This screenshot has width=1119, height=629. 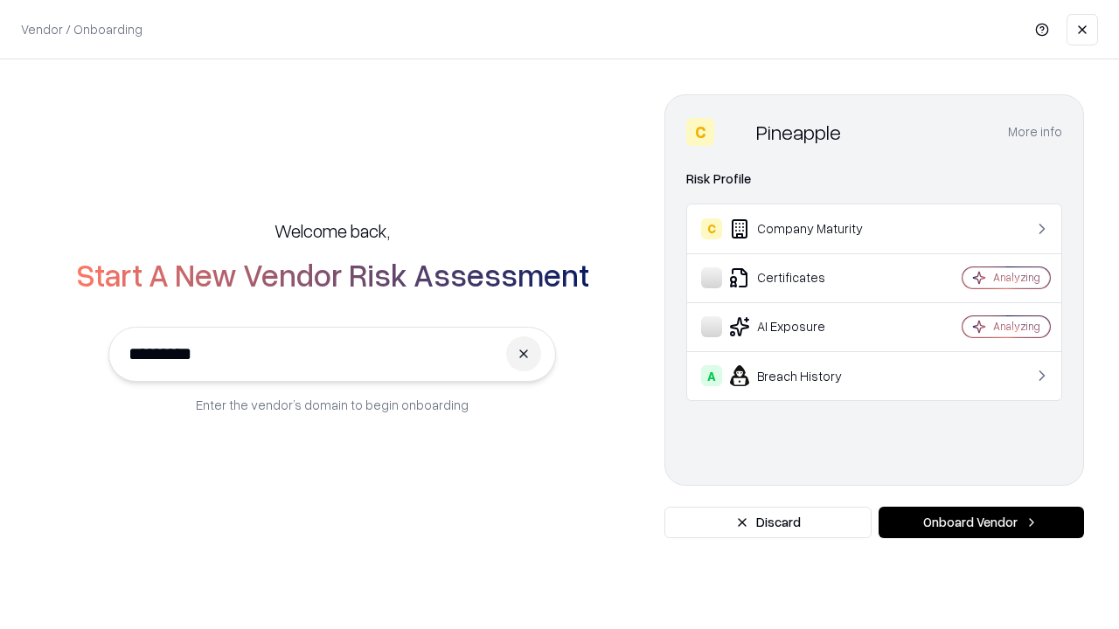 What do you see at coordinates (768, 523) in the screenshot?
I see `button: Discard` at bounding box center [768, 523].